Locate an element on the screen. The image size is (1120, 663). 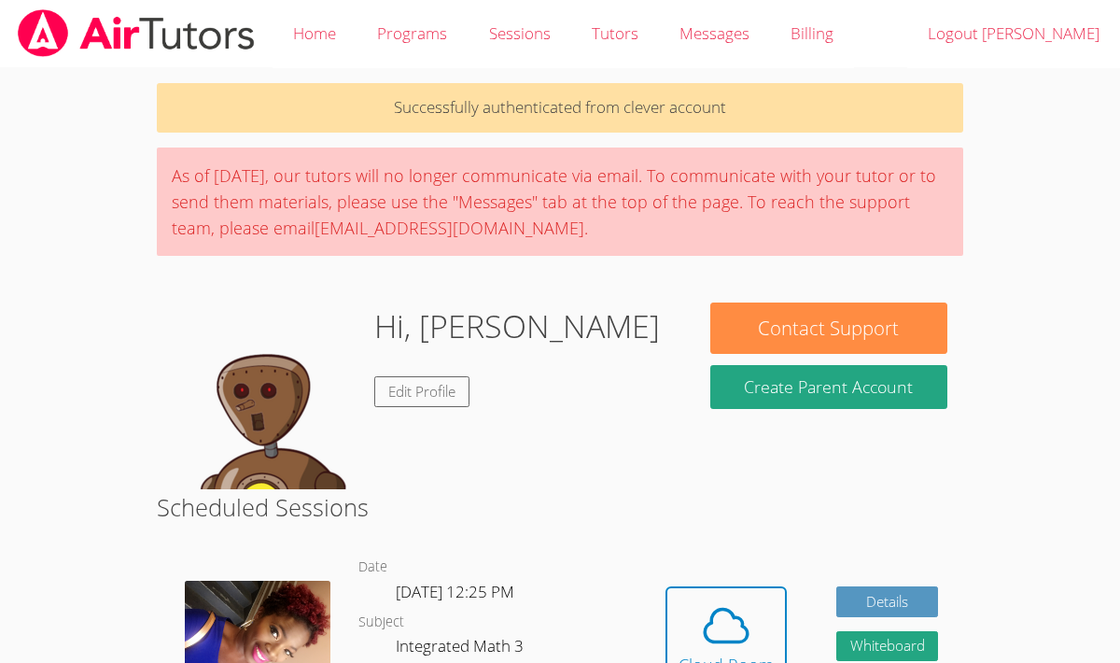
a: Details is located at coordinates (888, 601).